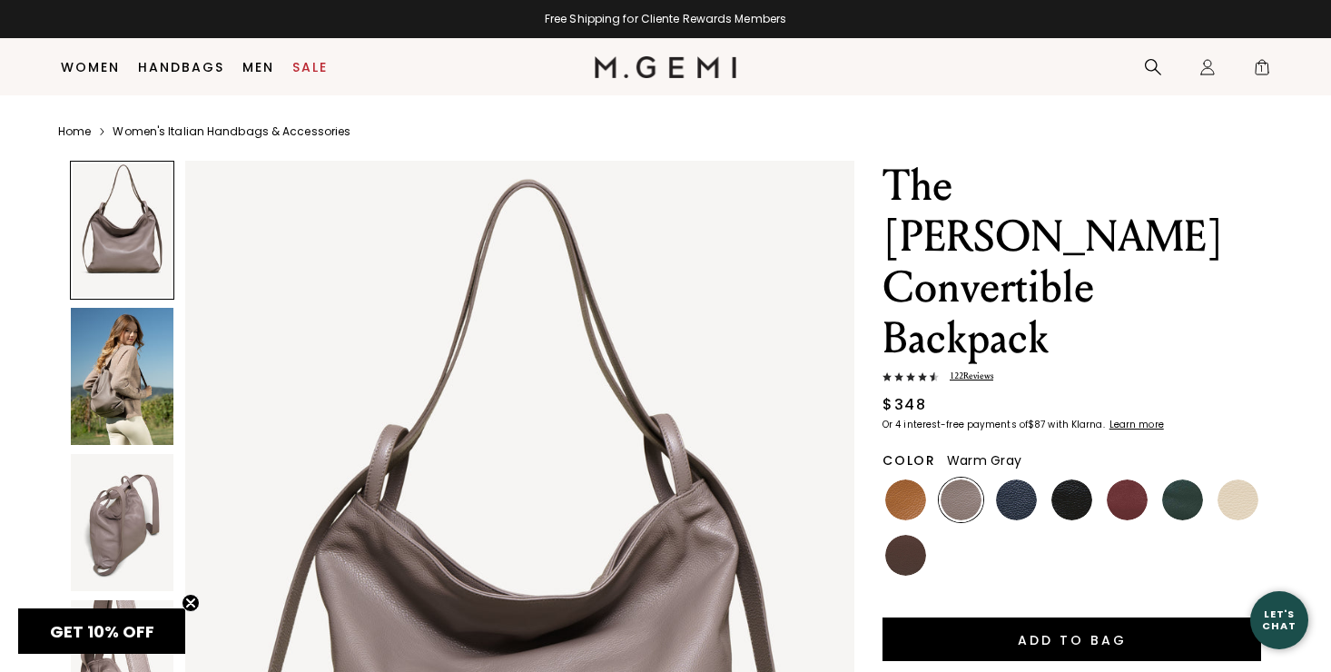 Image resolution: width=1331 pixels, height=672 pixels. What do you see at coordinates (904, 405) in the screenshot?
I see `div: $348` at bounding box center [904, 405].